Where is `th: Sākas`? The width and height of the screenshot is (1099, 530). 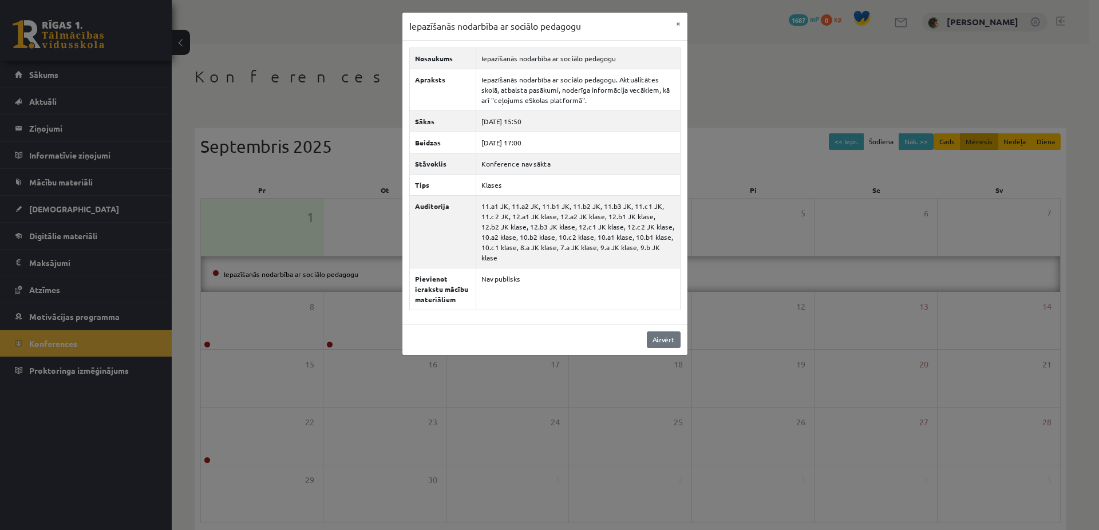 th: Sākas is located at coordinates (443, 121).